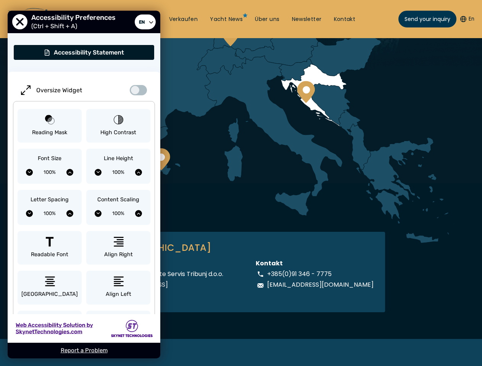 The image size is (482, 366). What do you see at coordinates (166, 296) in the screenshot?
I see `div: 22212 Tribunj` at bounding box center [166, 296].